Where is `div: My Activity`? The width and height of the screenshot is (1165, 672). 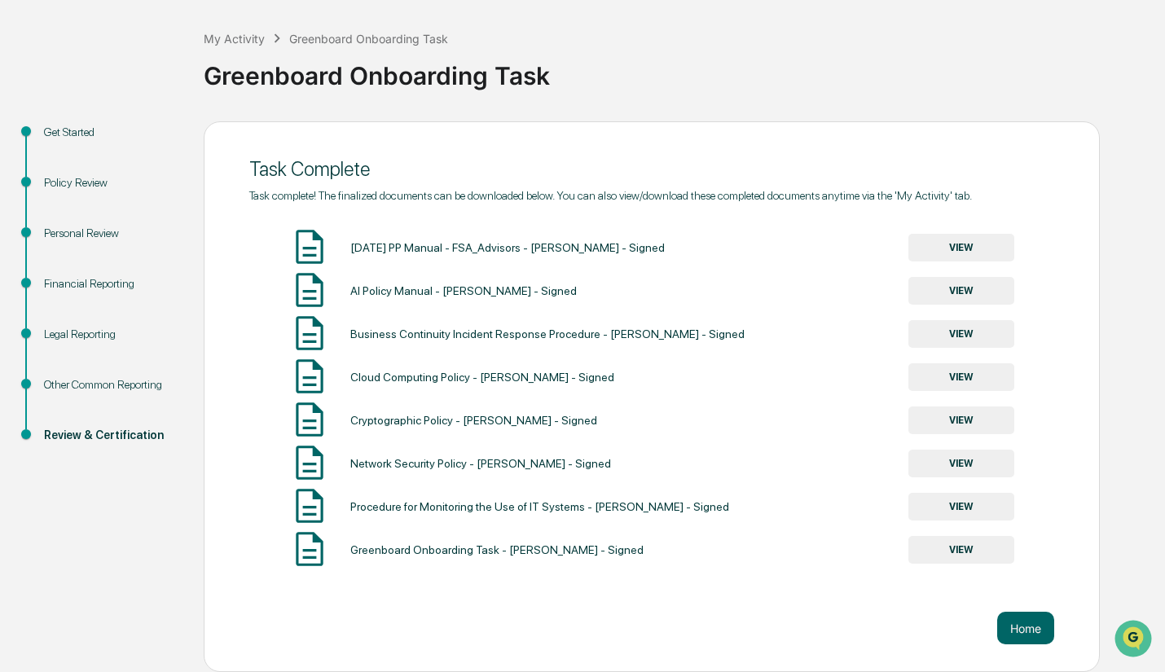
div: My Activity is located at coordinates (234, 38).